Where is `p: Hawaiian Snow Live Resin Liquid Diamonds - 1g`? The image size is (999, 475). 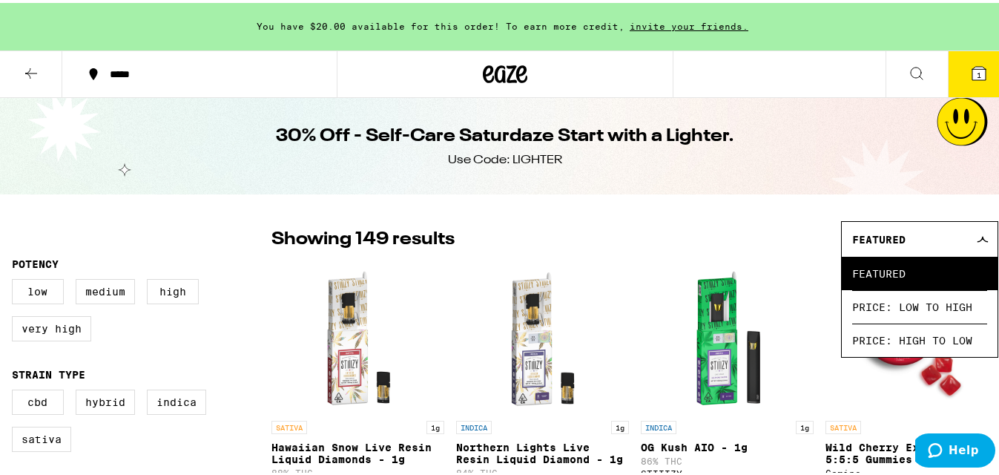 p: Hawaiian Snow Live Resin Liquid Diamonds - 1g is located at coordinates (358, 450).